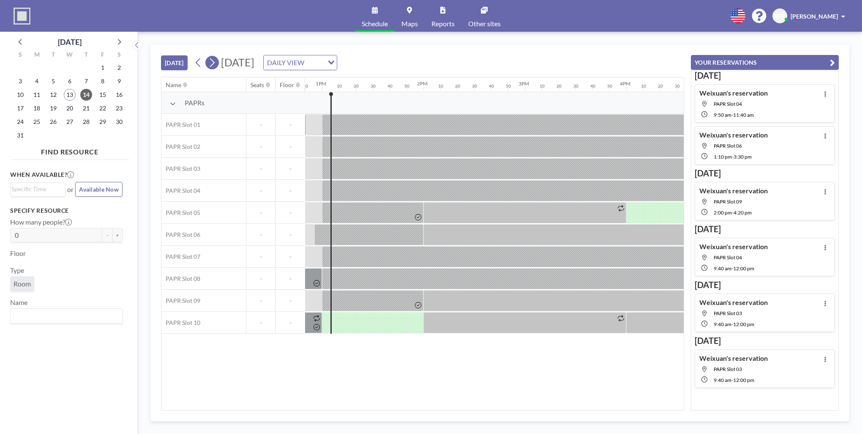 Image resolution: width=862 pixels, height=434 pixels. I want to click on span: Monday, August 4, 2025, so click(37, 81).